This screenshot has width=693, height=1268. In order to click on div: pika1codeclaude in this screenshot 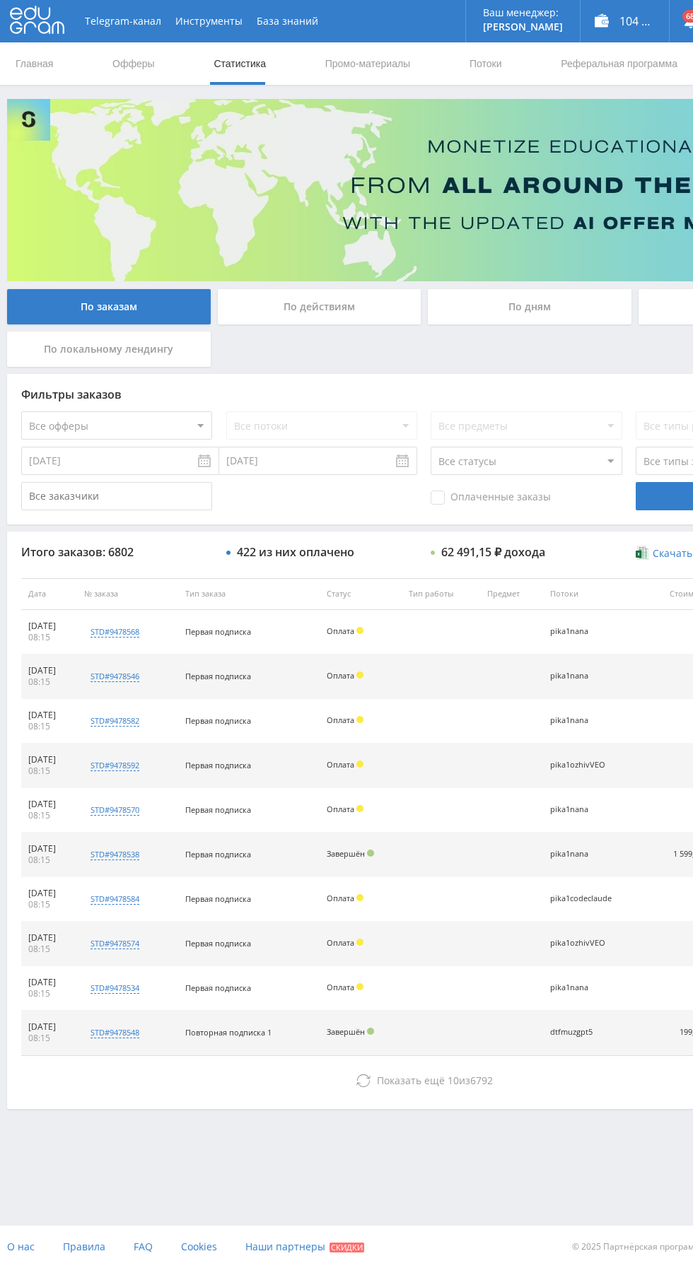, I will do `click(582, 898)`.